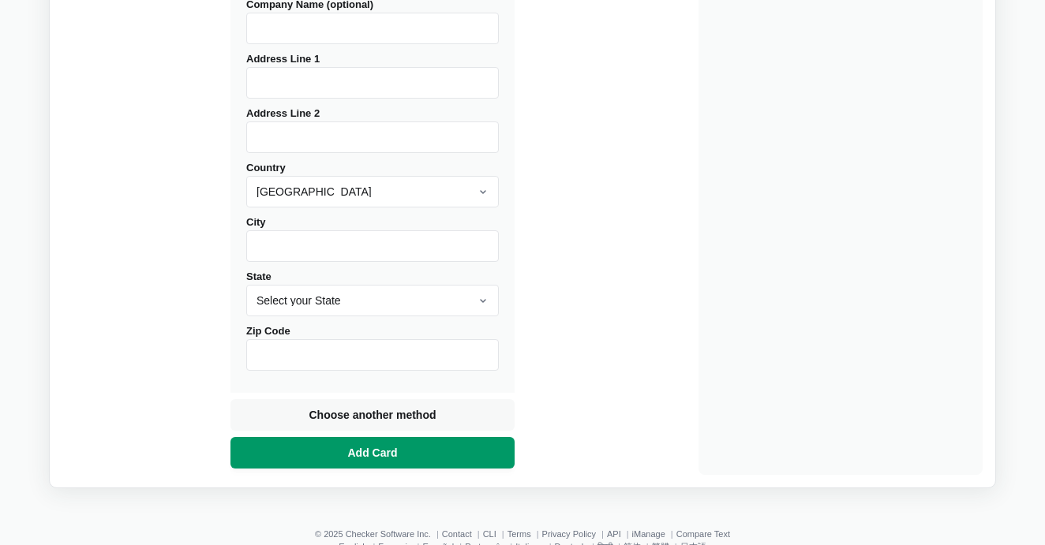 This screenshot has height=545, width=1045. I want to click on input: Address Line 1, so click(372, 83).